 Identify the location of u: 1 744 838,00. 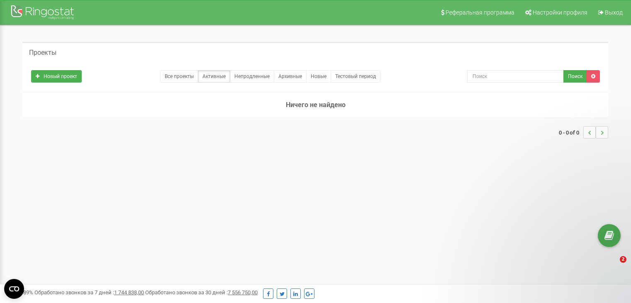
(129, 292).